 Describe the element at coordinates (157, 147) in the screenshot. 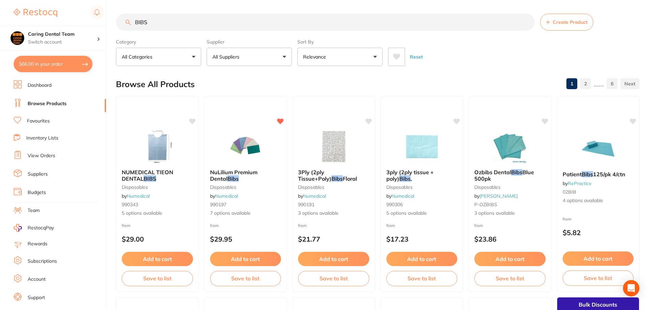

I see `img: NUMEDICAL TIEON DENTAL BIBS` at that location.